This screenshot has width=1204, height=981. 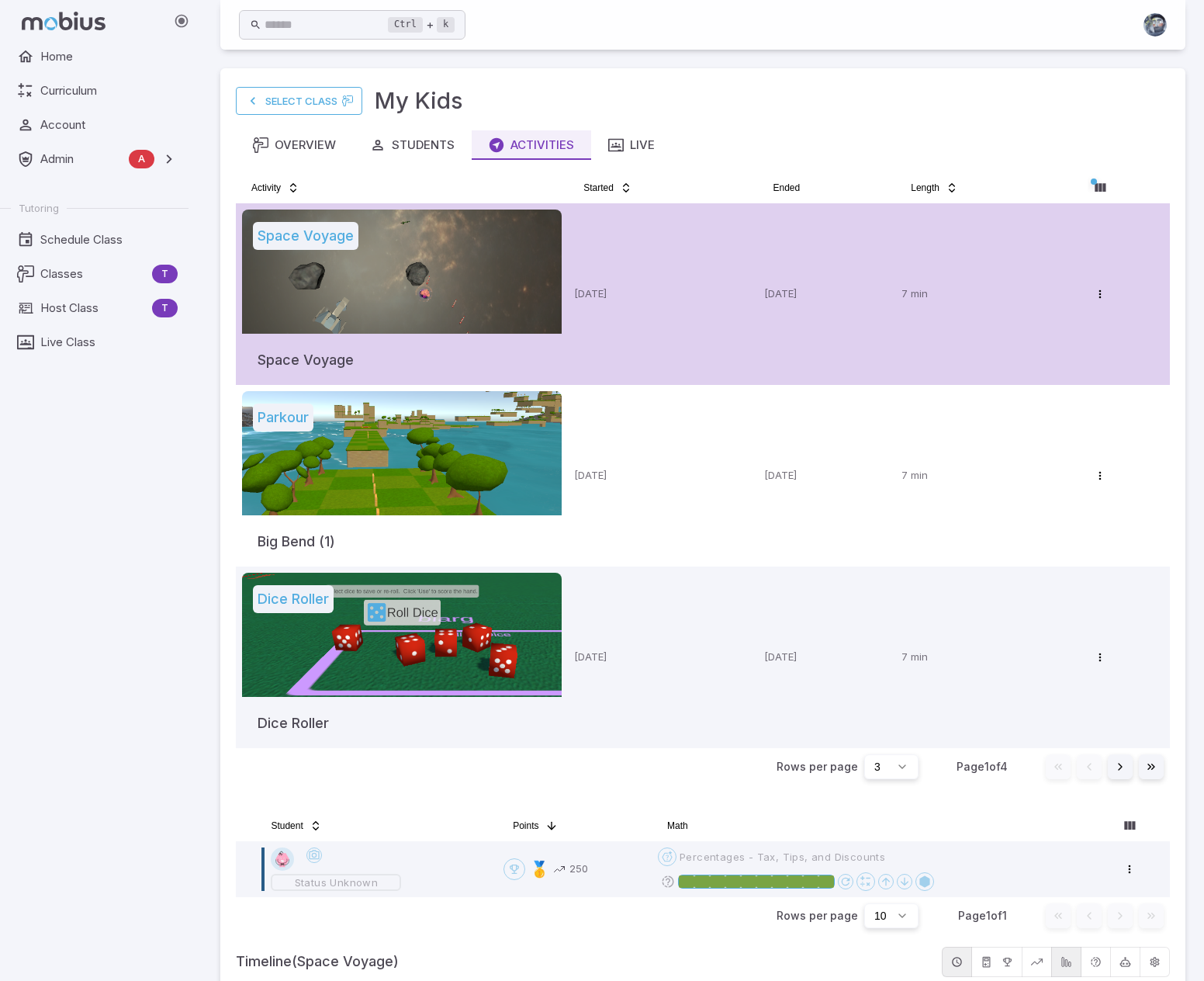 What do you see at coordinates (677, 826) in the screenshot?
I see `span: Math` at bounding box center [677, 826].